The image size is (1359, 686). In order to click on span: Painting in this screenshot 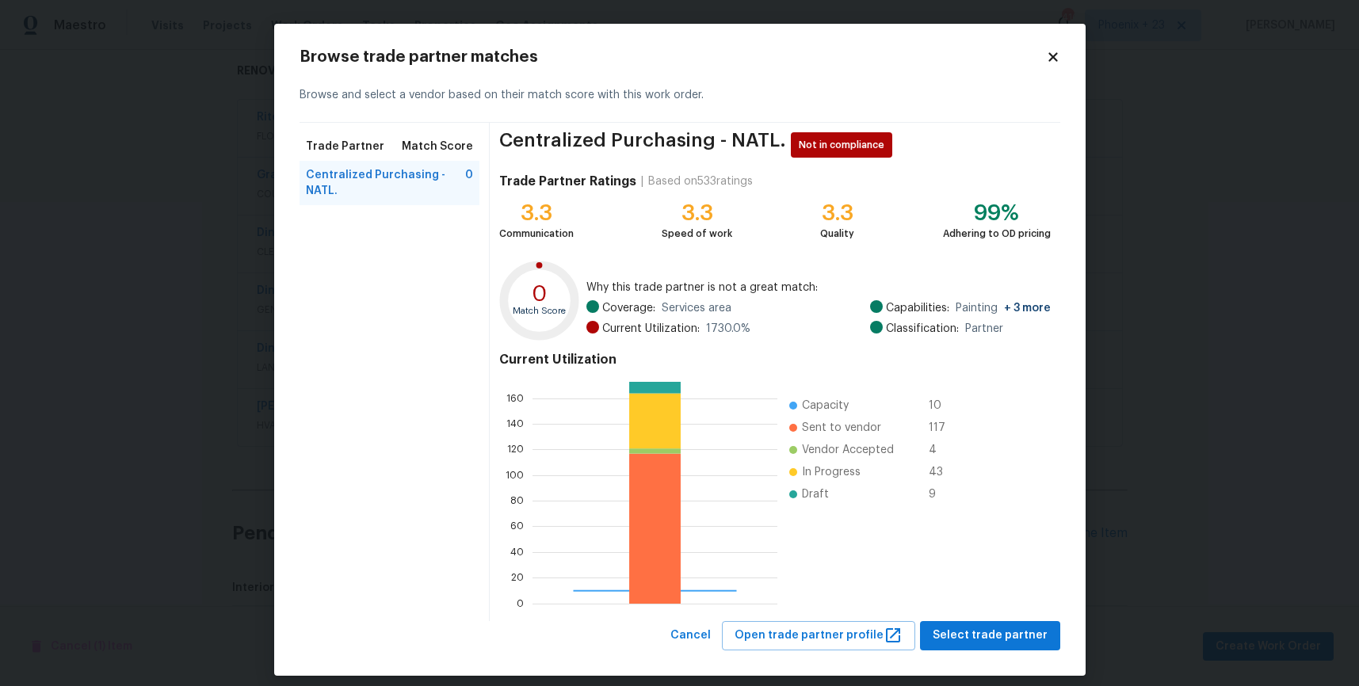, I will do `click(1004, 308)`.